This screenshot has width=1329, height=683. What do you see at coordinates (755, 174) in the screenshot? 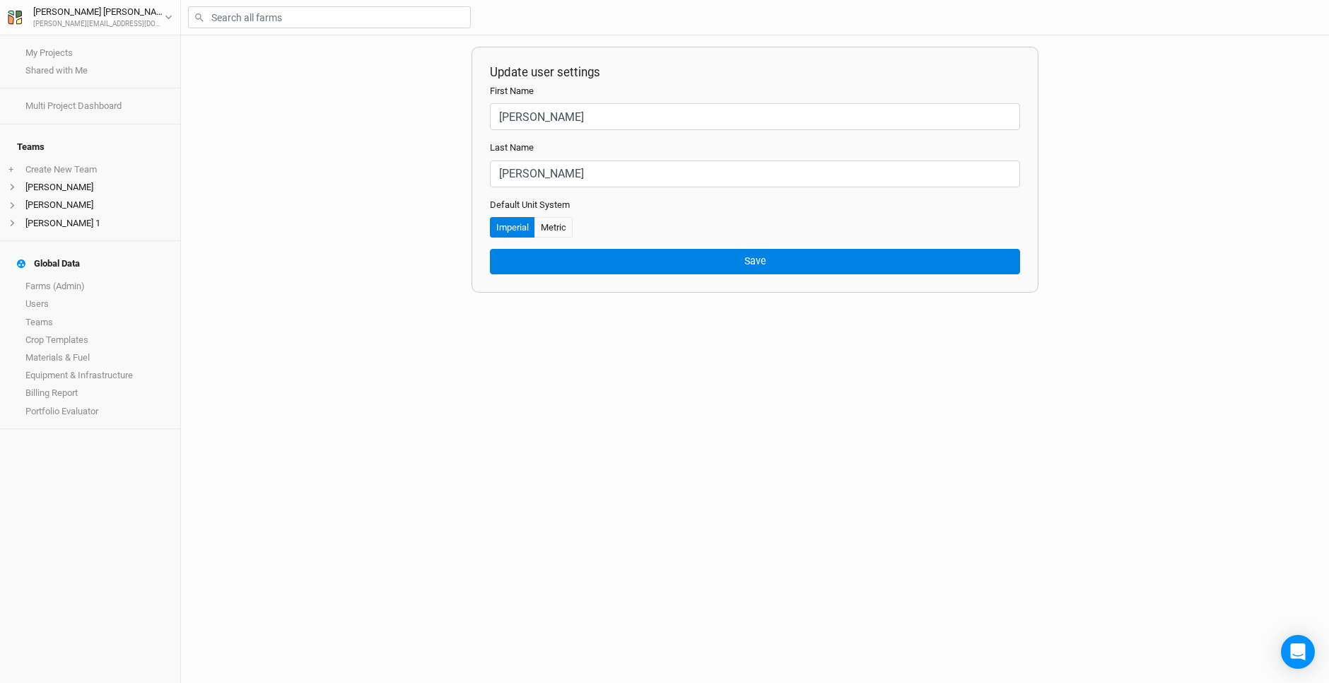
I see `input: Last name` at bounding box center [755, 174].